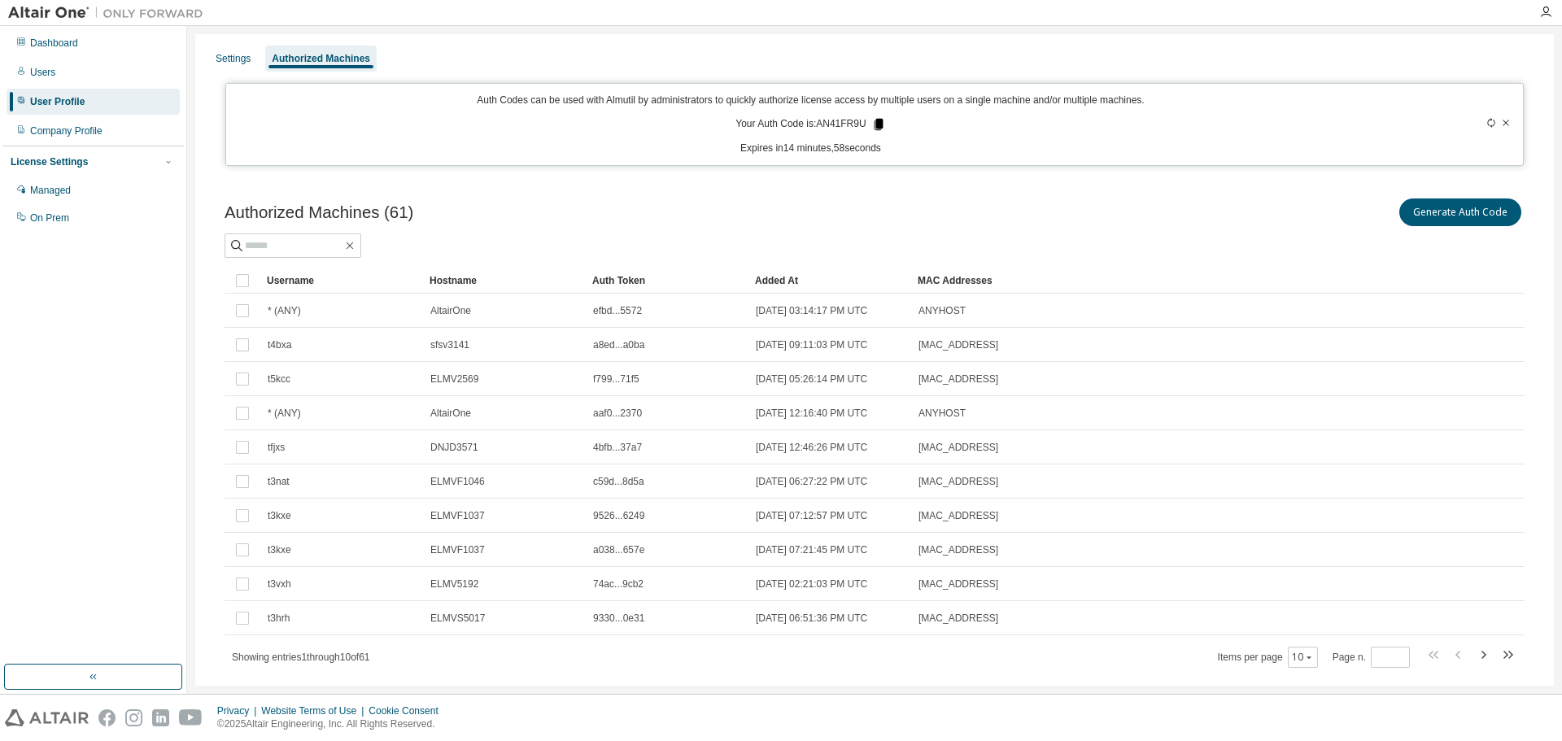 The height and width of the screenshot is (741, 1562). I want to click on img: Altair One, so click(110, 13).